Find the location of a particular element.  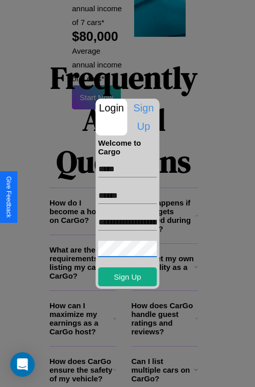

p: Sign Up is located at coordinates (144, 117).